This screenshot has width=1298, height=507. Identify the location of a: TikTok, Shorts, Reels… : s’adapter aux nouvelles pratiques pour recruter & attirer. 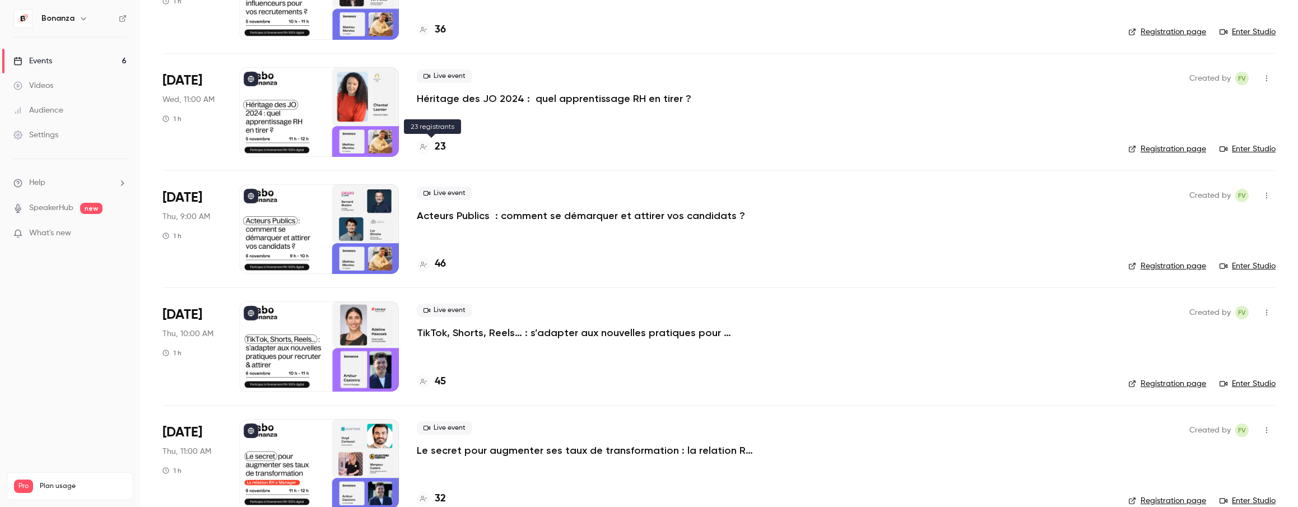
(585, 333).